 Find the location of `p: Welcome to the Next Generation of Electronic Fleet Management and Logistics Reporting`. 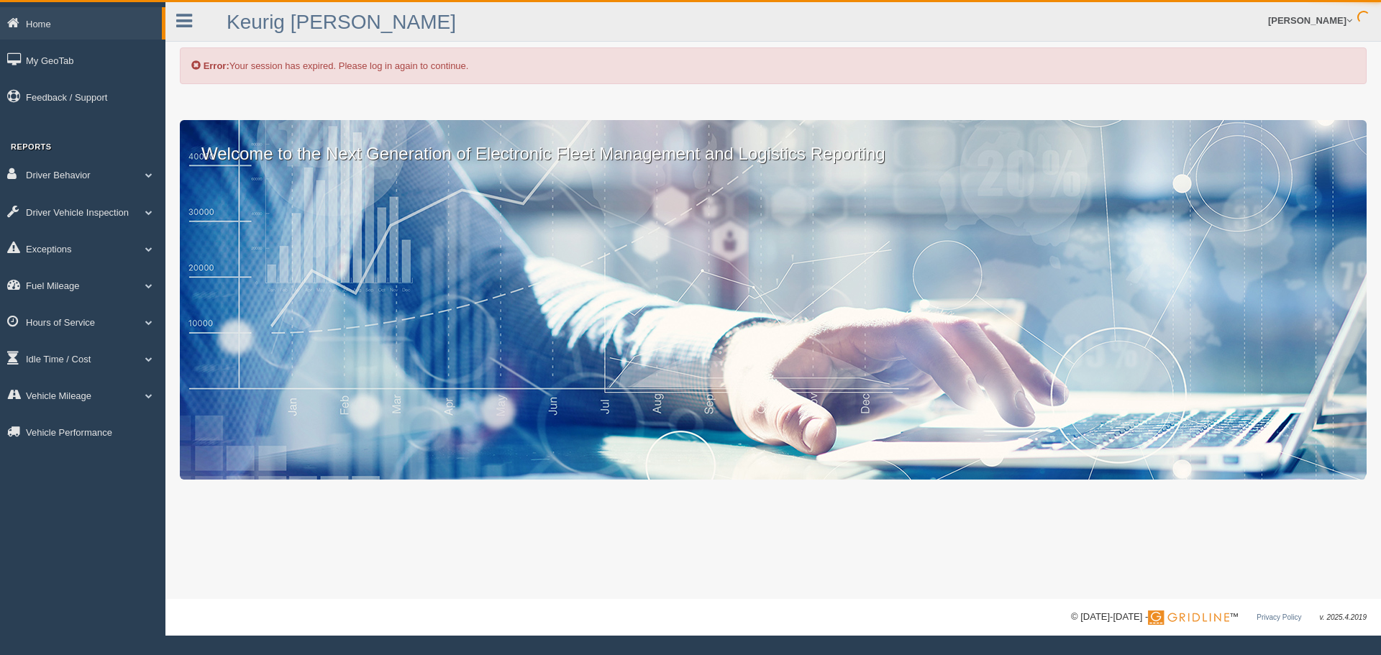

p: Welcome to the Next Generation of Electronic Fleet Management and Logistics Reporting is located at coordinates (773, 143).